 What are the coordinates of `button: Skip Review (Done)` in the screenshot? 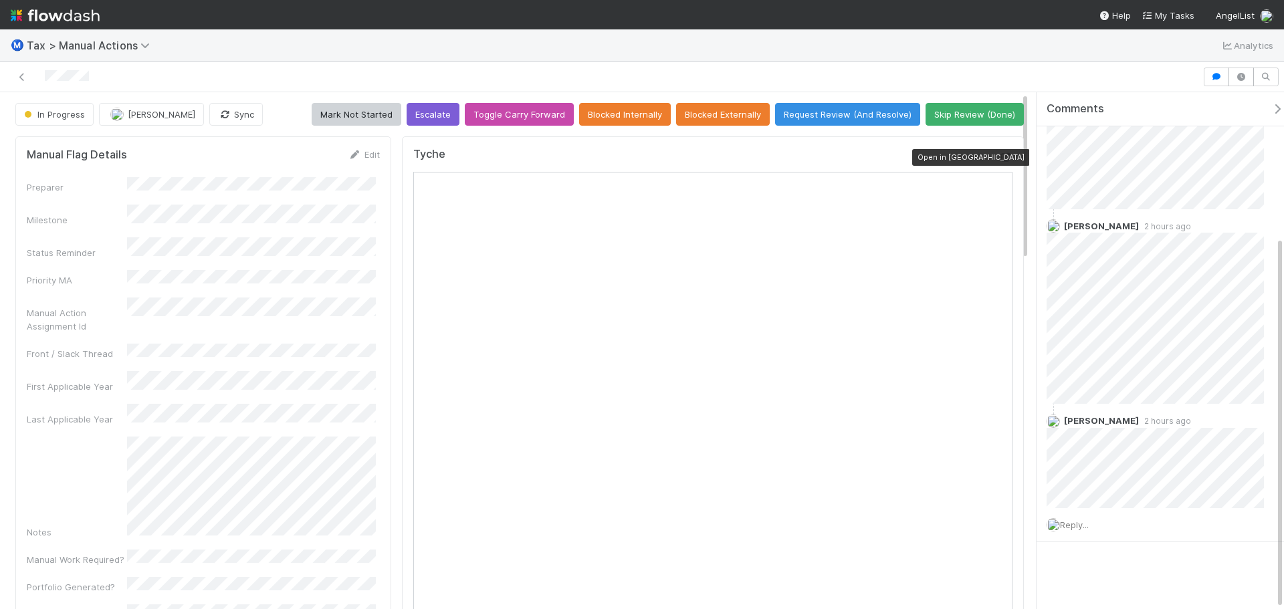 It's located at (974, 114).